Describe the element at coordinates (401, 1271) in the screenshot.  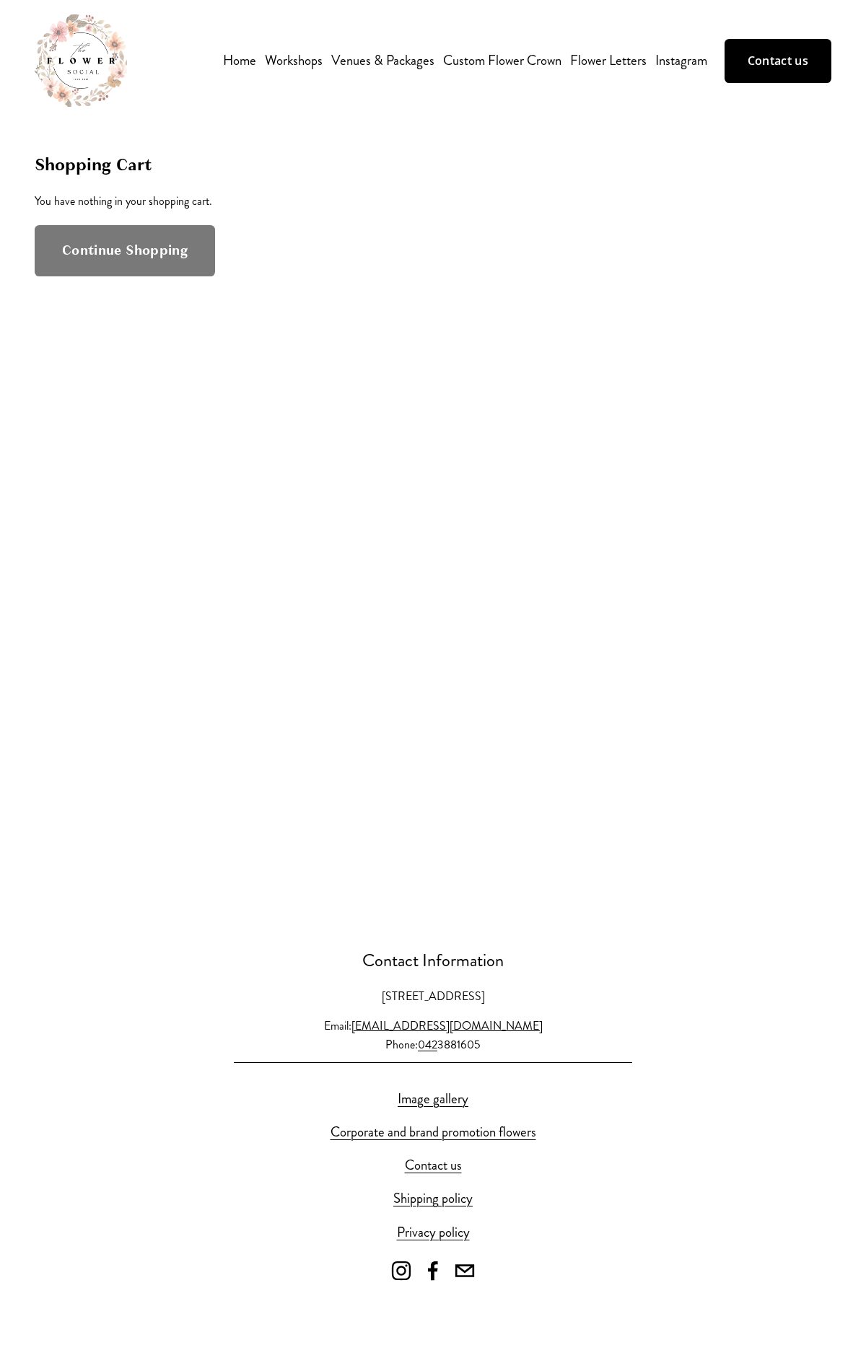
I see `a: instagram-unauth` at that location.